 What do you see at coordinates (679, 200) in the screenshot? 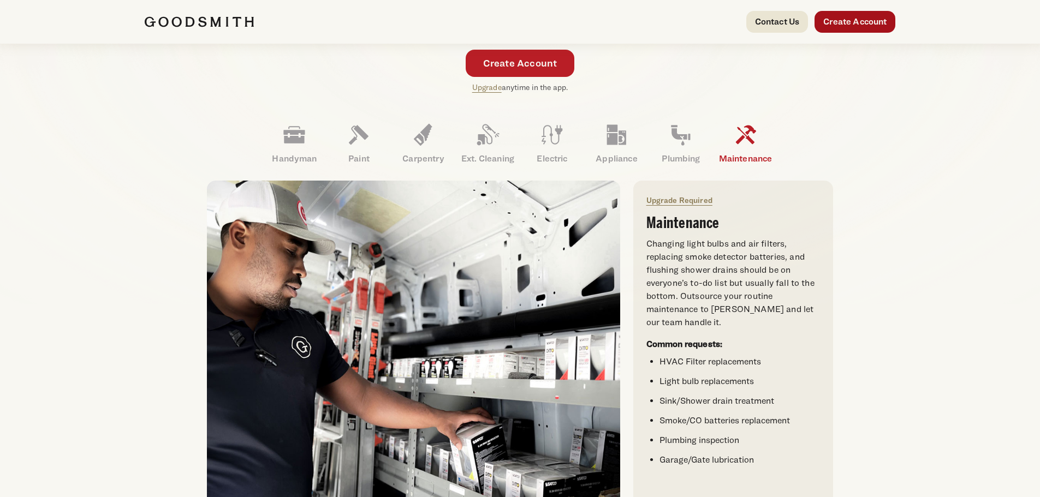
I see `a: Upgrade Required` at bounding box center [679, 200].